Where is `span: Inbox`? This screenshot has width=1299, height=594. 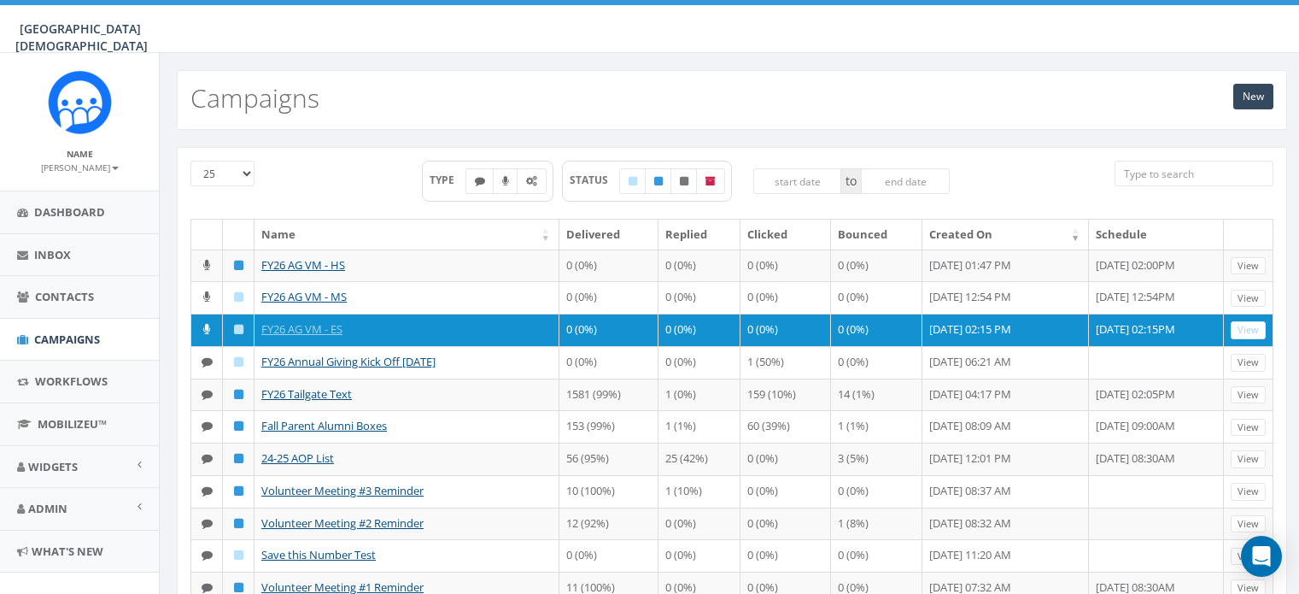
span: Inbox is located at coordinates (52, 254).